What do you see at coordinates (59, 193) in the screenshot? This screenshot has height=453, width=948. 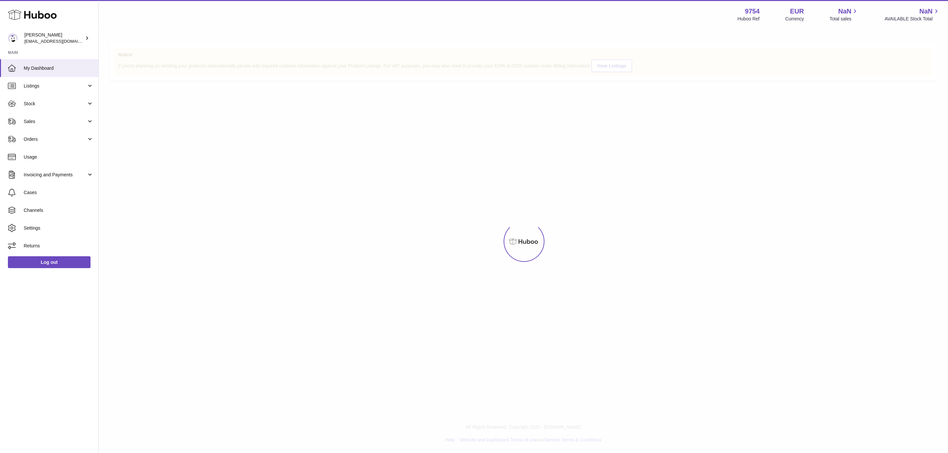 I see `span: Cases` at bounding box center [59, 193].